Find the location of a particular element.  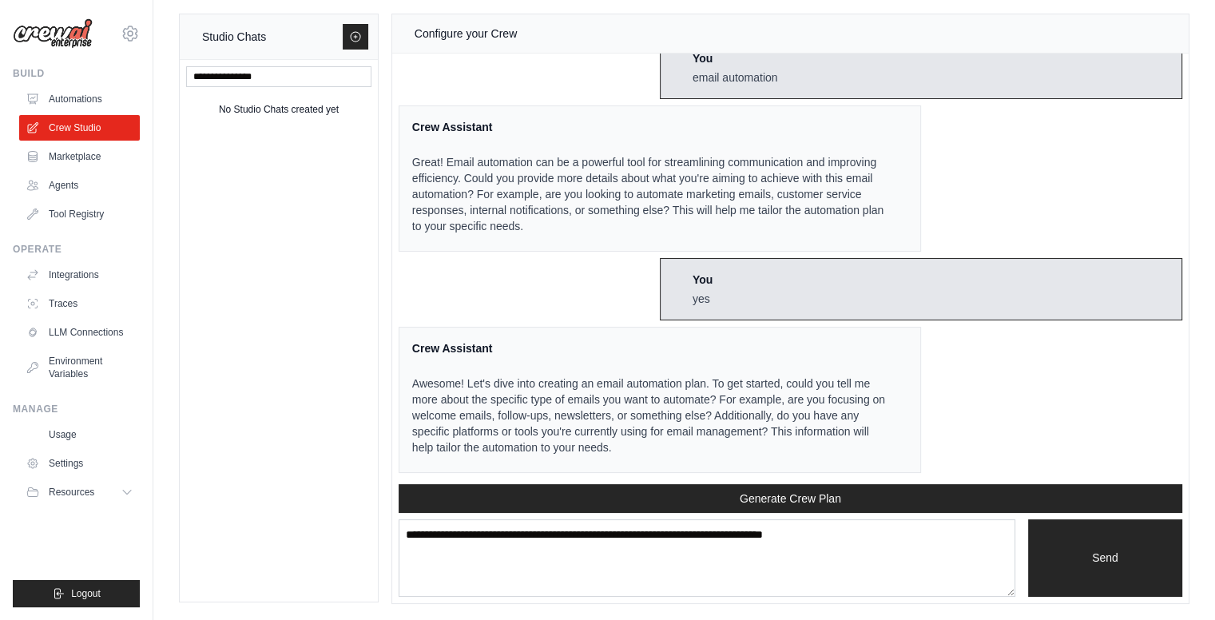

div: No Studio Chats created yet is located at coordinates (279, 109).